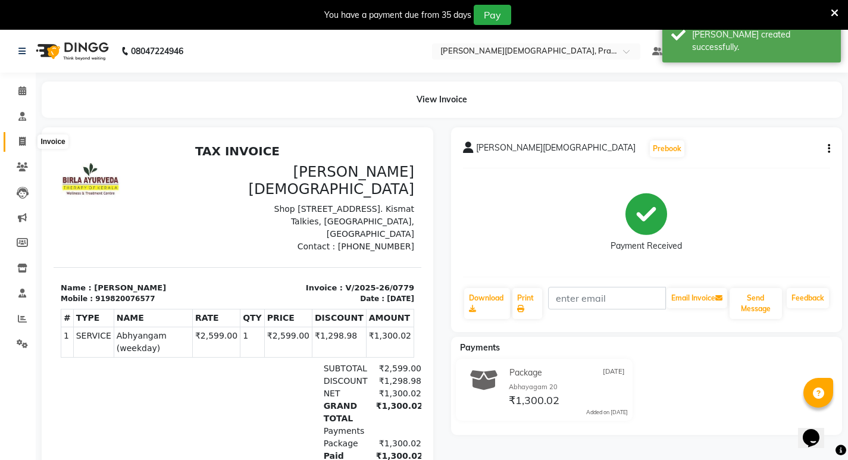 This screenshot has height=460, width=848. Describe the element at coordinates (318, 159) in the screenshot. I see `div: Date :` at that location.